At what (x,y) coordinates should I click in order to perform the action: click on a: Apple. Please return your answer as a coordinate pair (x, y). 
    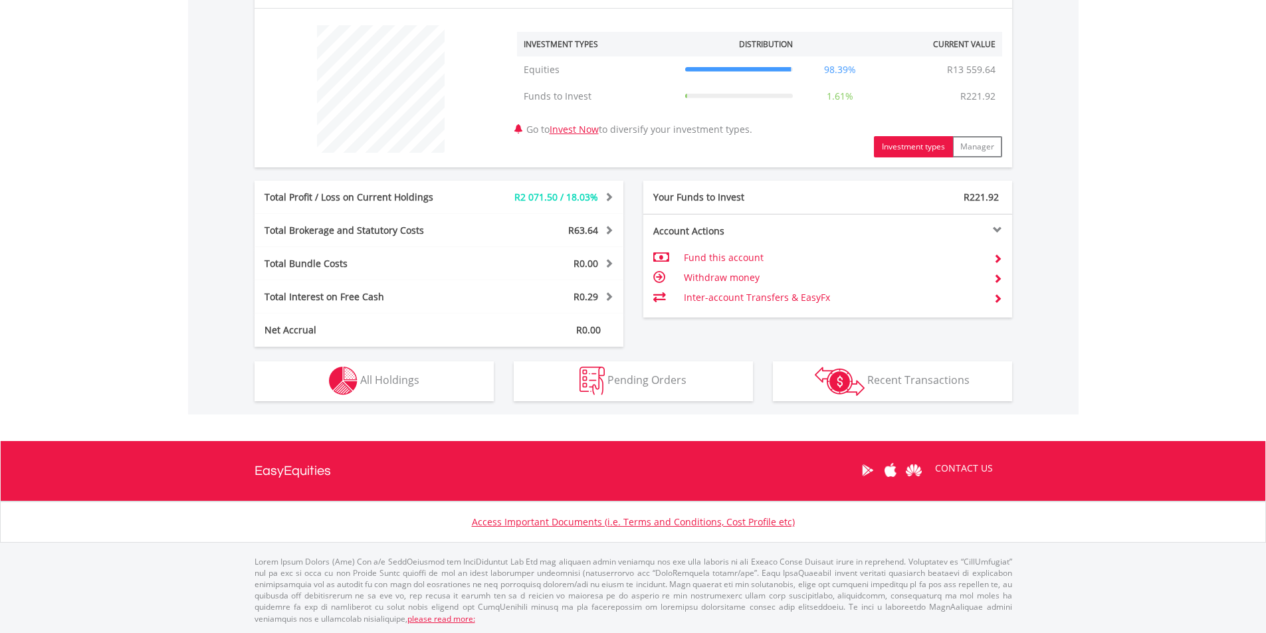
    Looking at the image, I should click on (890, 470).